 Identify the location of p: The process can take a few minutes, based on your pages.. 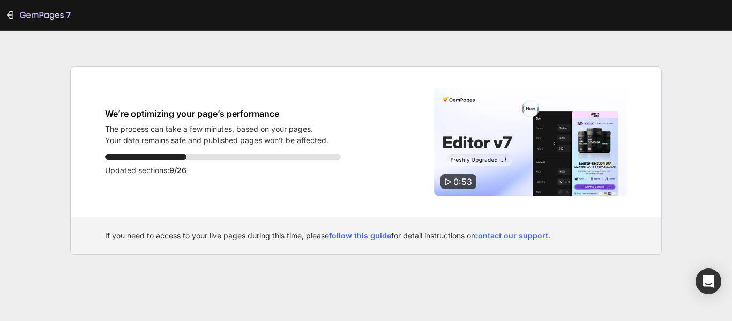
(217, 129).